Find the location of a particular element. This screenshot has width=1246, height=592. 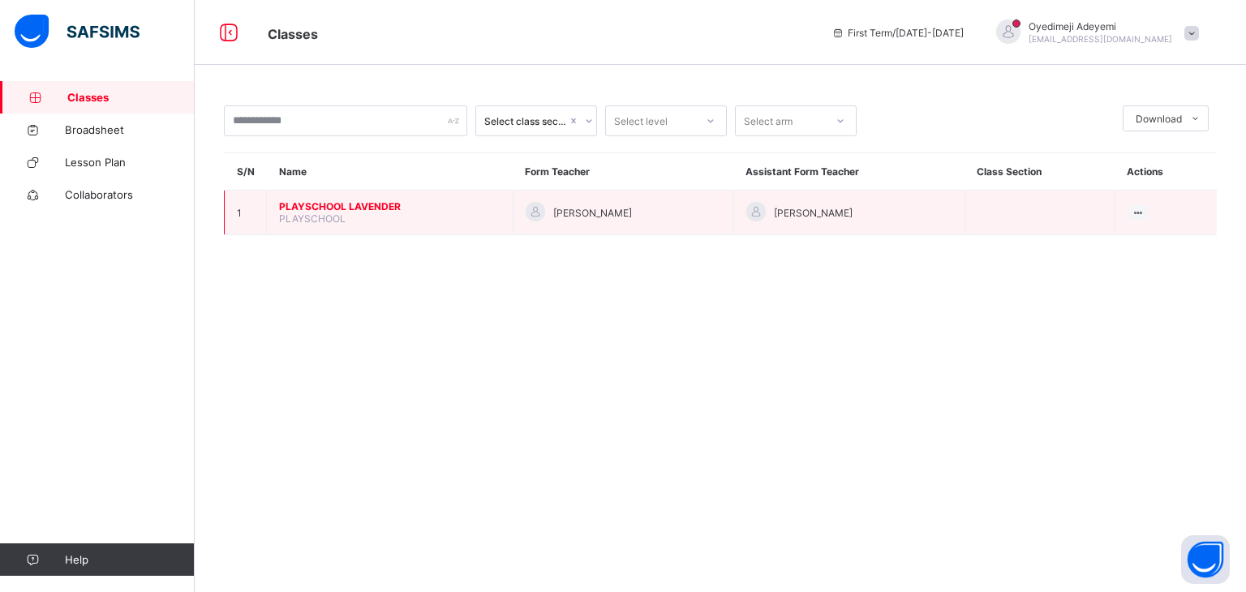

th: Assistant Form Teacher is located at coordinates (849, 172).